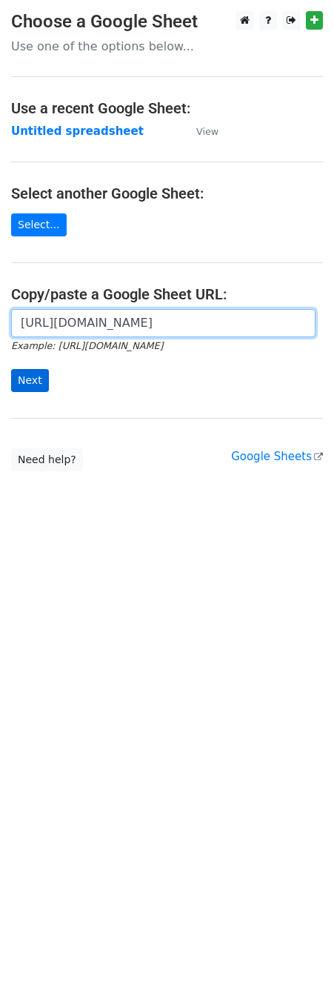  What do you see at coordinates (167, 193) in the screenshot?
I see `h4: Select another Google Sheet:` at bounding box center [167, 193].